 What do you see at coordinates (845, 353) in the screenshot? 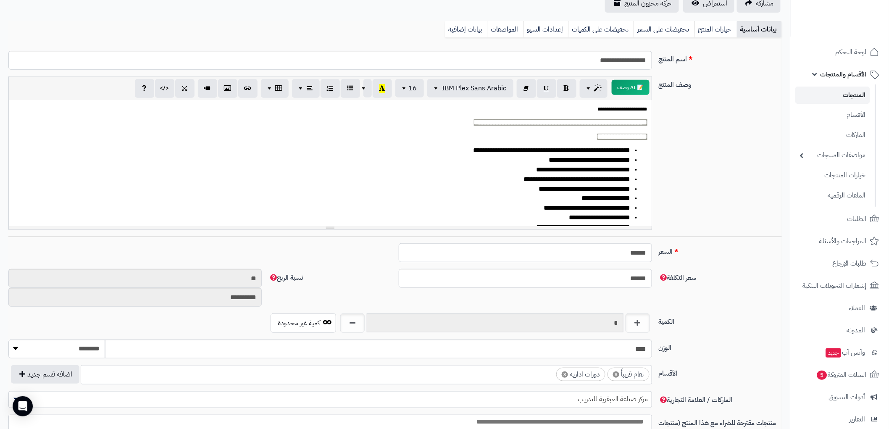
I see `span: وآتس آب` at bounding box center [845, 353].